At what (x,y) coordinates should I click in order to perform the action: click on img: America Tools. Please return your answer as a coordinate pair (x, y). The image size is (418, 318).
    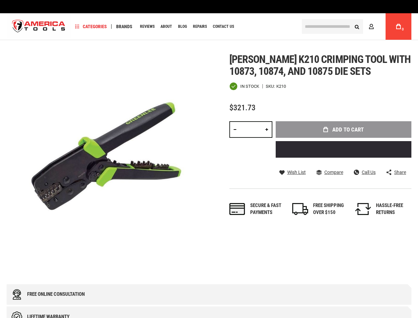
    Looking at the image, I should click on (39, 26).